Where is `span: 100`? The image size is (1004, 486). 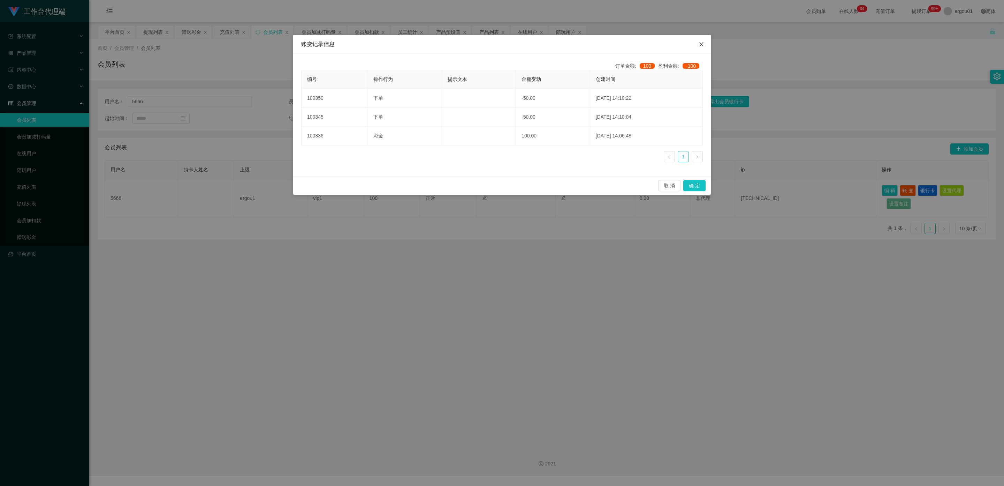
span: 100 is located at coordinates (647, 66).